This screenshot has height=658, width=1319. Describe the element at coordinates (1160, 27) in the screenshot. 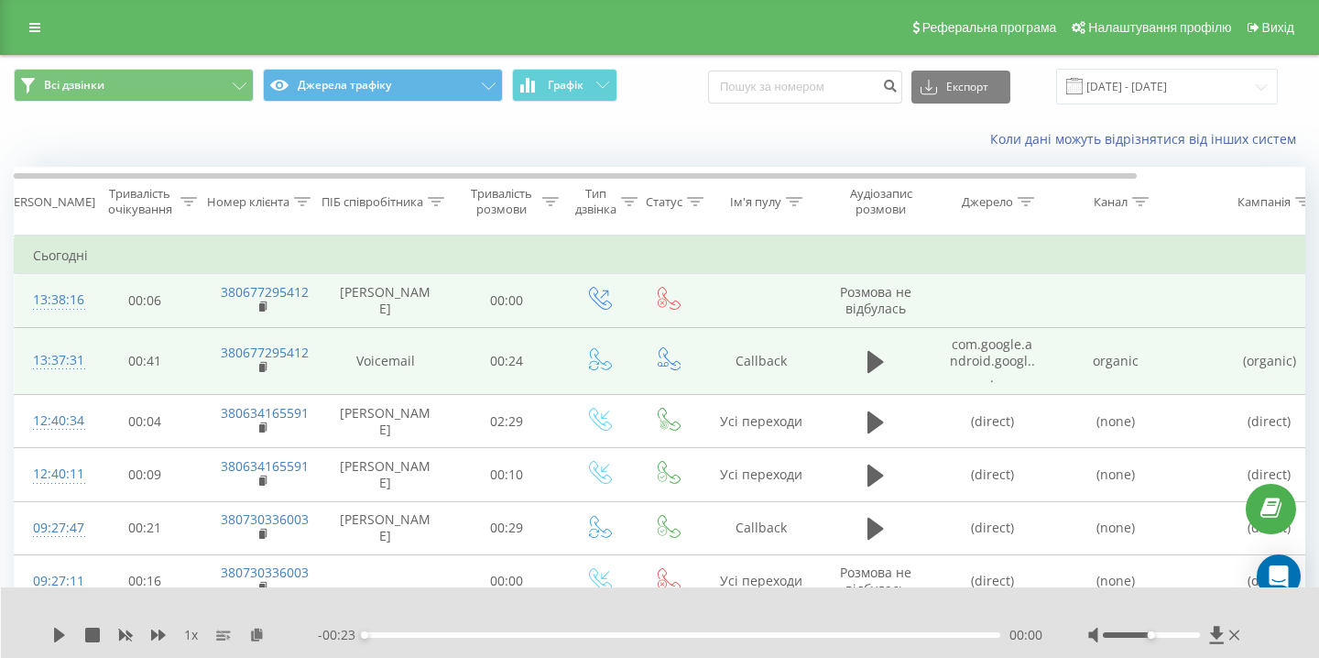

I see `span: Налаштування профілю` at that location.